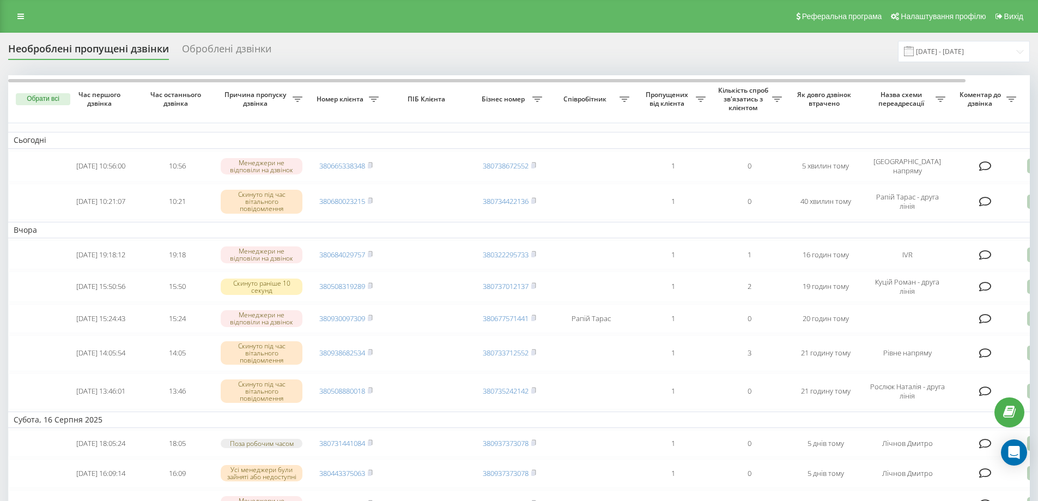 This screenshot has width=1038, height=501. I want to click on span: Співробітник, so click(586, 99).